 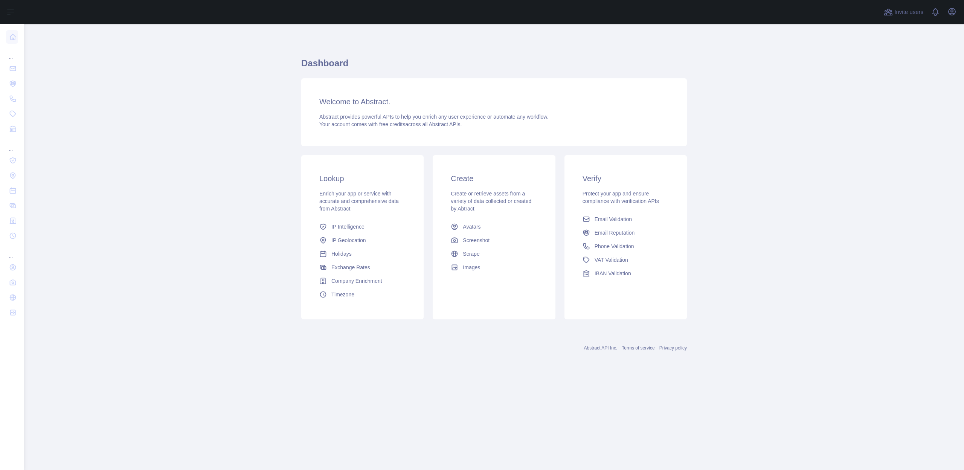 What do you see at coordinates (626, 273) in the screenshot?
I see `a: IBAN Validation` at bounding box center [626, 273].